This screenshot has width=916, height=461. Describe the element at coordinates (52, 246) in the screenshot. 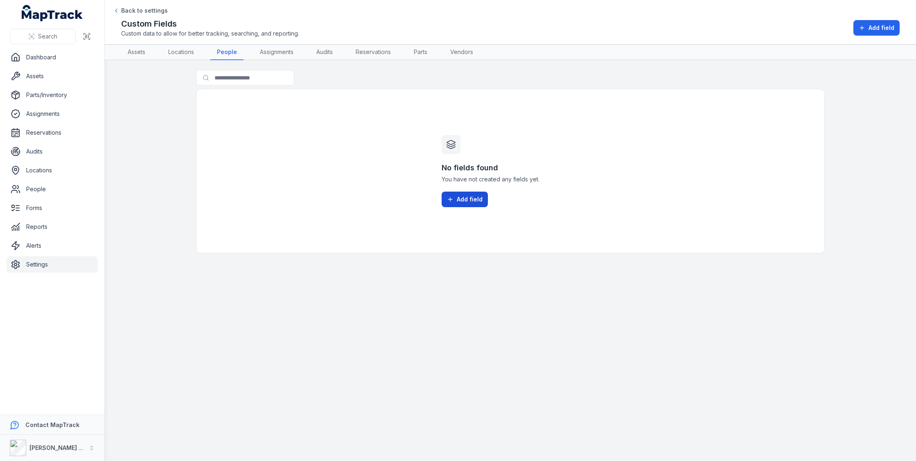

I see `a: Alerts` at that location.